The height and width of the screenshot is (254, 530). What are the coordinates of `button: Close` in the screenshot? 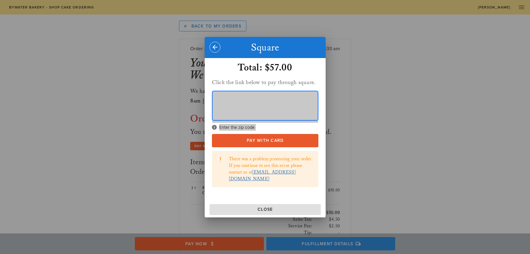 It's located at (265, 210).